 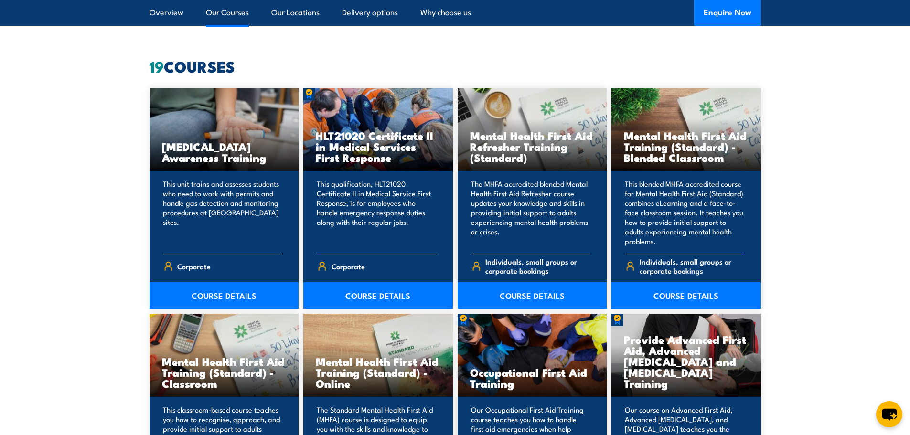 What do you see at coordinates (223, 213) in the screenshot?
I see `p: This unit trains and assesses students who need to work with permits and handle gas detection and...` at bounding box center [223, 213].